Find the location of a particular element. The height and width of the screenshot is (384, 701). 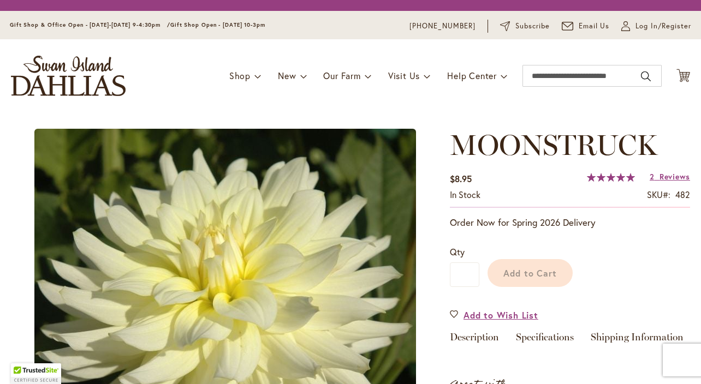

a: Add to Wish List is located at coordinates (494, 315).